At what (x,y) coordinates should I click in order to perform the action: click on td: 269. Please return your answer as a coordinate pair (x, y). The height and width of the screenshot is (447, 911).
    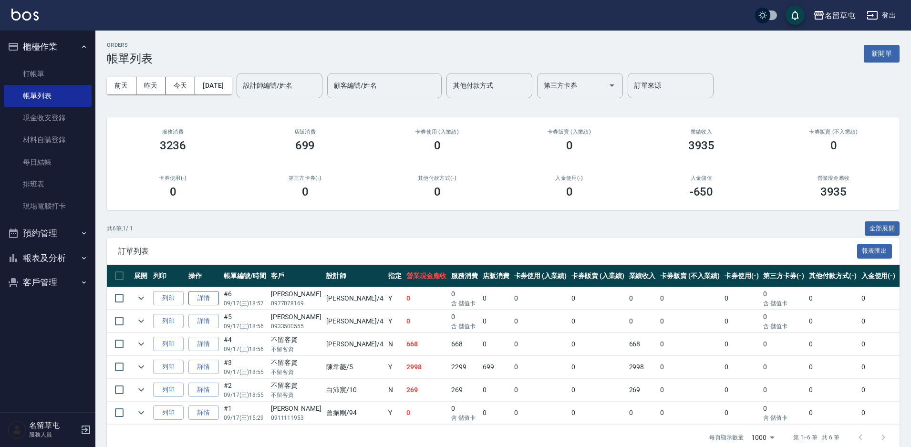
    Looking at the image, I should click on (427, 390).